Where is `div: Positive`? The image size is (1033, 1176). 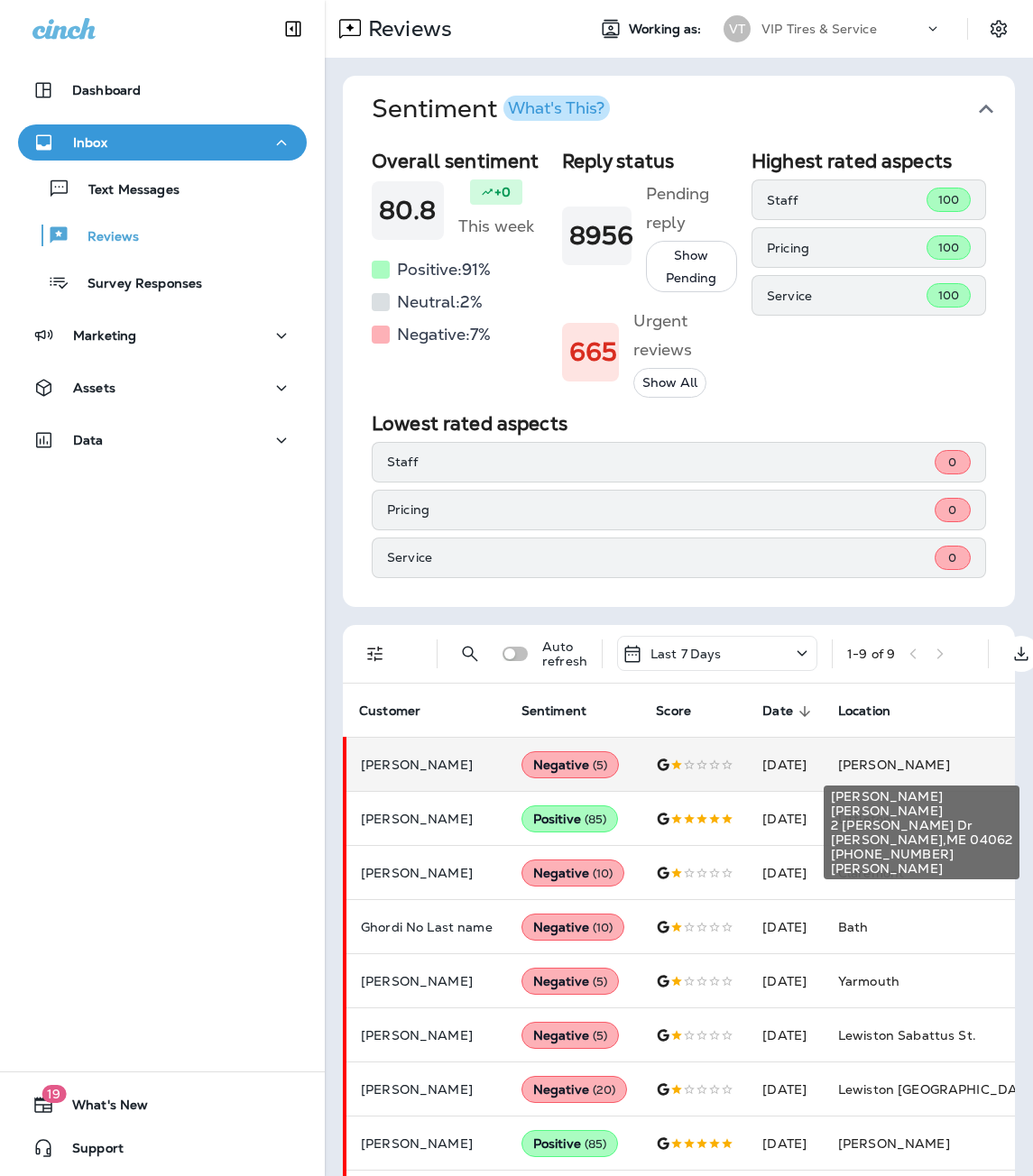 div: Positive is located at coordinates (570, 1144).